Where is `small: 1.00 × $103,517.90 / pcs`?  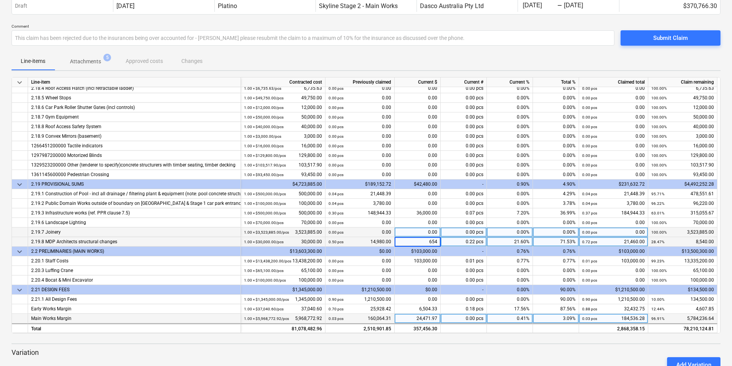 small: 1.00 × $103,517.90 / pcs is located at coordinates (265, 165).